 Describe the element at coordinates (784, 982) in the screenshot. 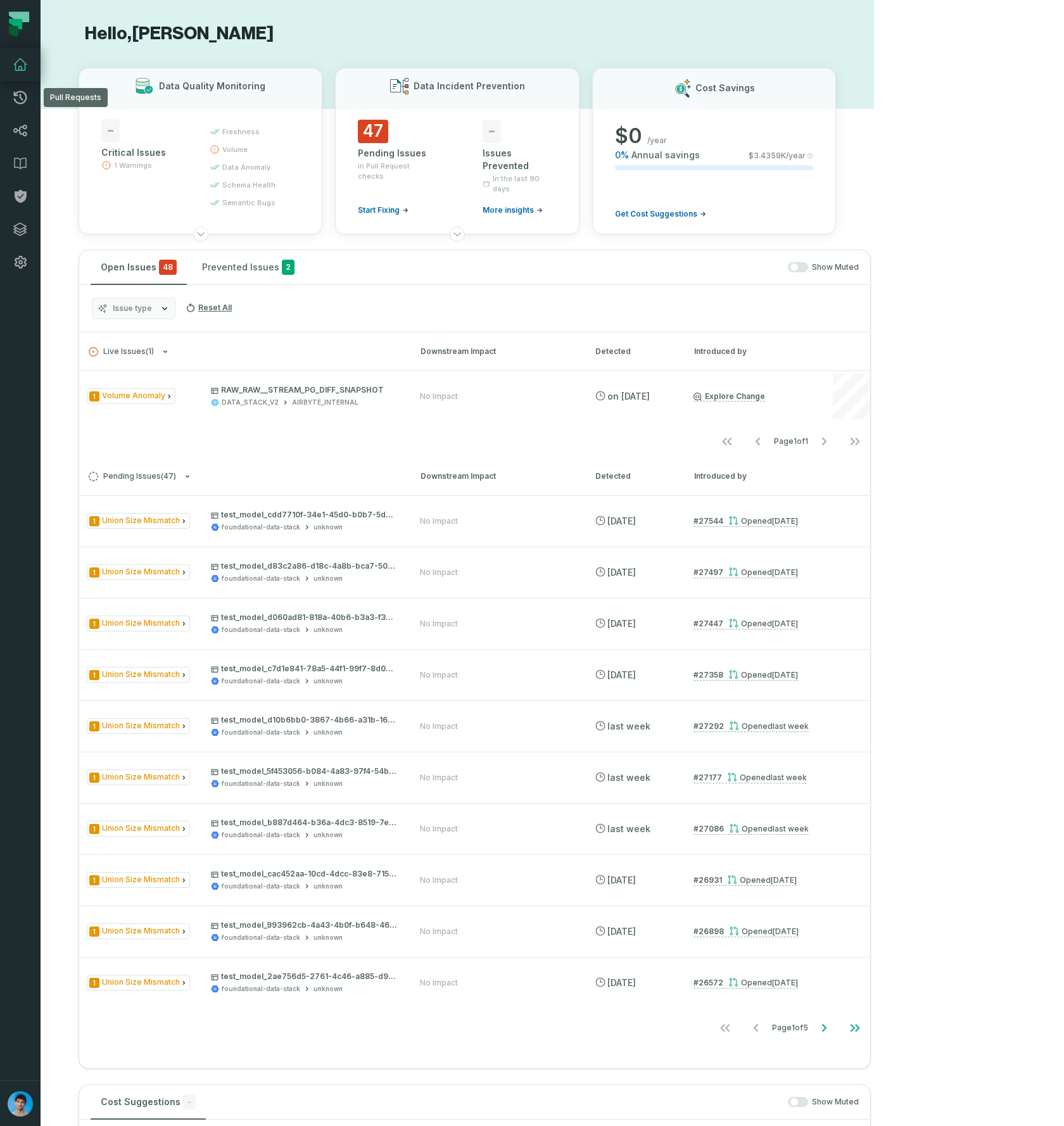

I see `relative-time: Sep 23, 2025, 9:05 AM GMT+3` at that location.